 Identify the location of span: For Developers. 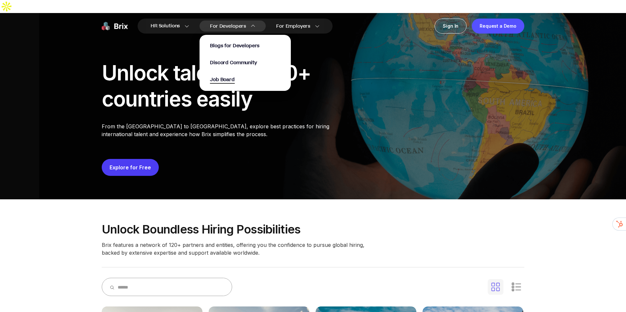
(228, 26).